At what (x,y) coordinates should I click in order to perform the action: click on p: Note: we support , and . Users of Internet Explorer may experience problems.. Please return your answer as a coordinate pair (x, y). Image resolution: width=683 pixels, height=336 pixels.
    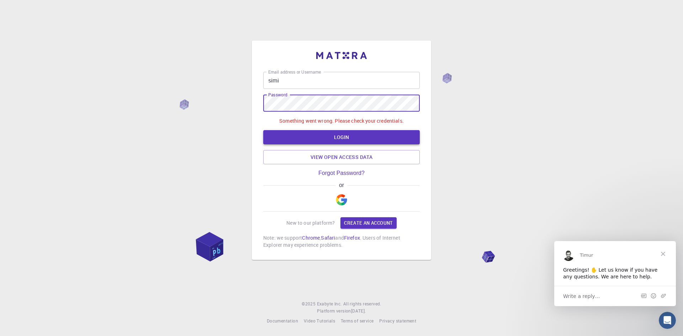
    Looking at the image, I should click on (342, 242).